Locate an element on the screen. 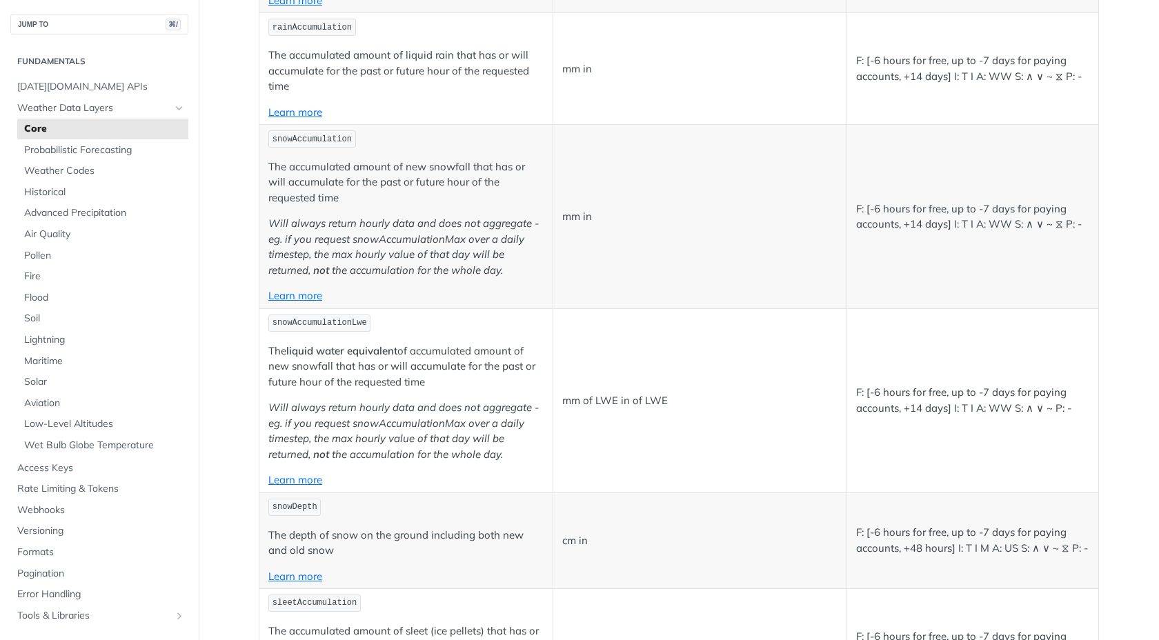 The height and width of the screenshot is (640, 1159). span: Pollen is located at coordinates (104, 256).